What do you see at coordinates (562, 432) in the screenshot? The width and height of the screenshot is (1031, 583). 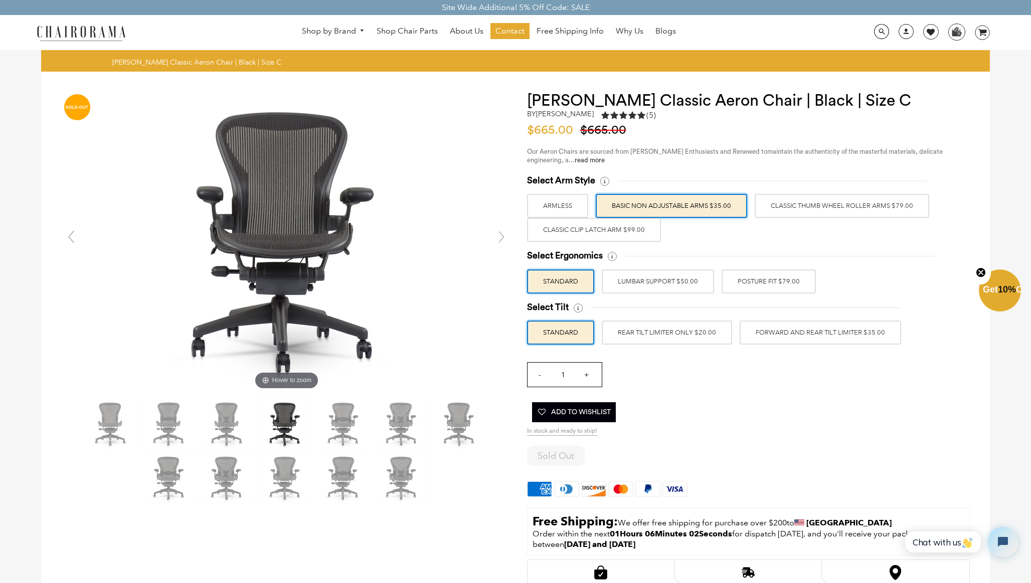 I see `span: In stock and ready to ship!` at bounding box center [562, 432].